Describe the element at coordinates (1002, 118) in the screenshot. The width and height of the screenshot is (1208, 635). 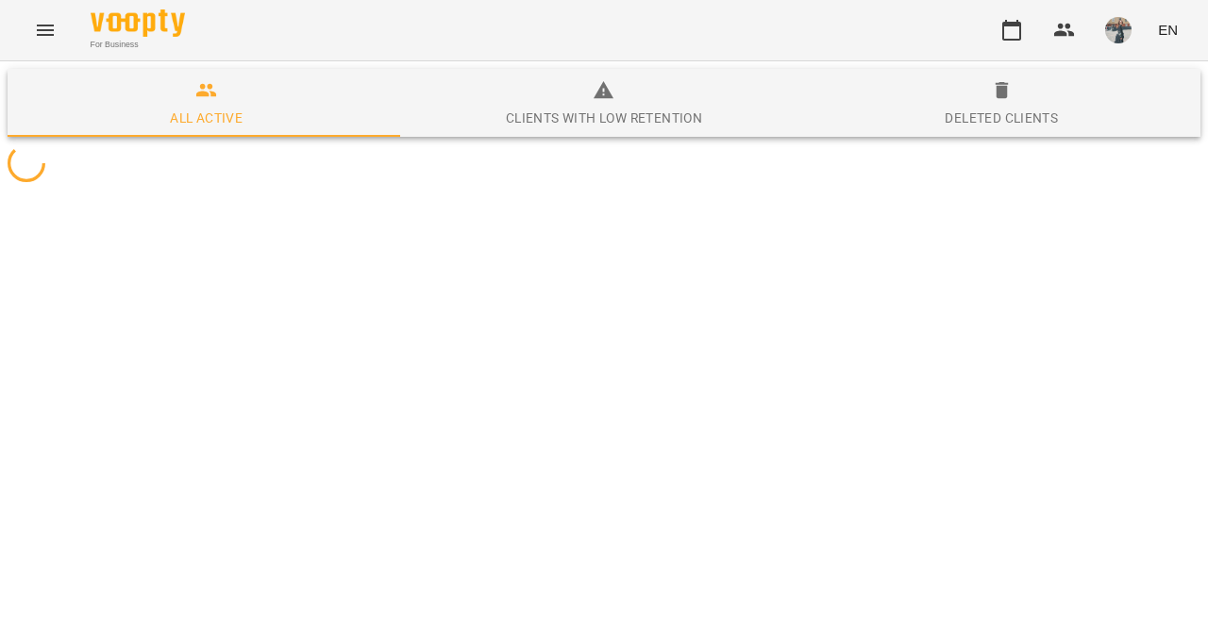
I see `div: Deleted clients` at that location.